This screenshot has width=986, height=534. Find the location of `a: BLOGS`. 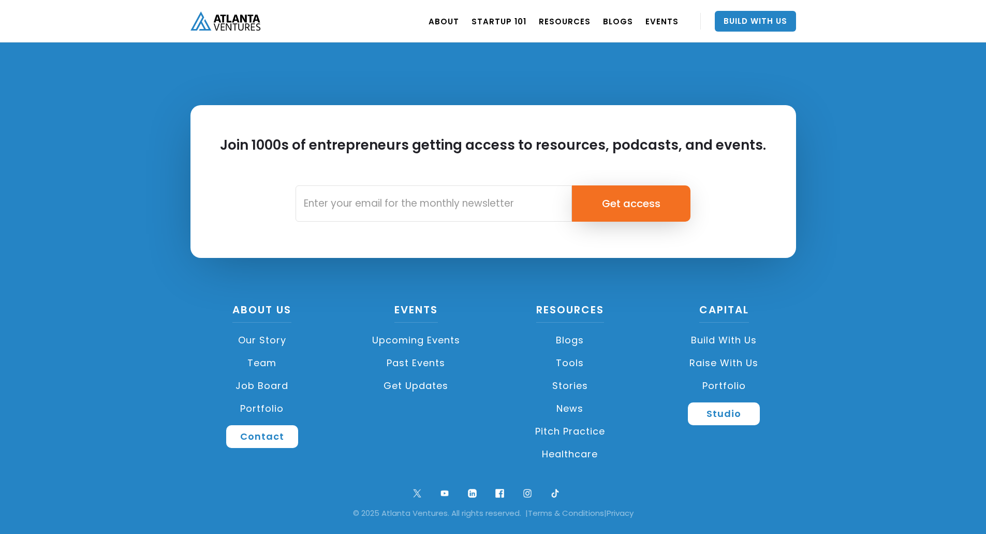

a: BLOGS is located at coordinates (618, 21).